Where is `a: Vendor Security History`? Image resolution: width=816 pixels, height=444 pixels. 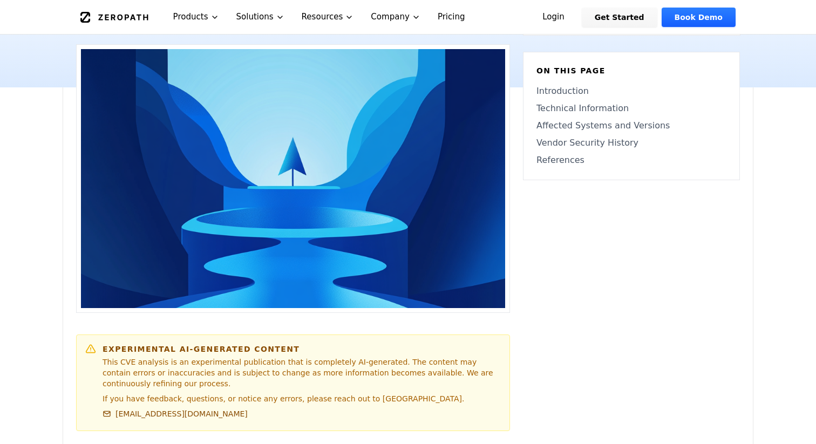 a: Vendor Security History is located at coordinates (632, 143).